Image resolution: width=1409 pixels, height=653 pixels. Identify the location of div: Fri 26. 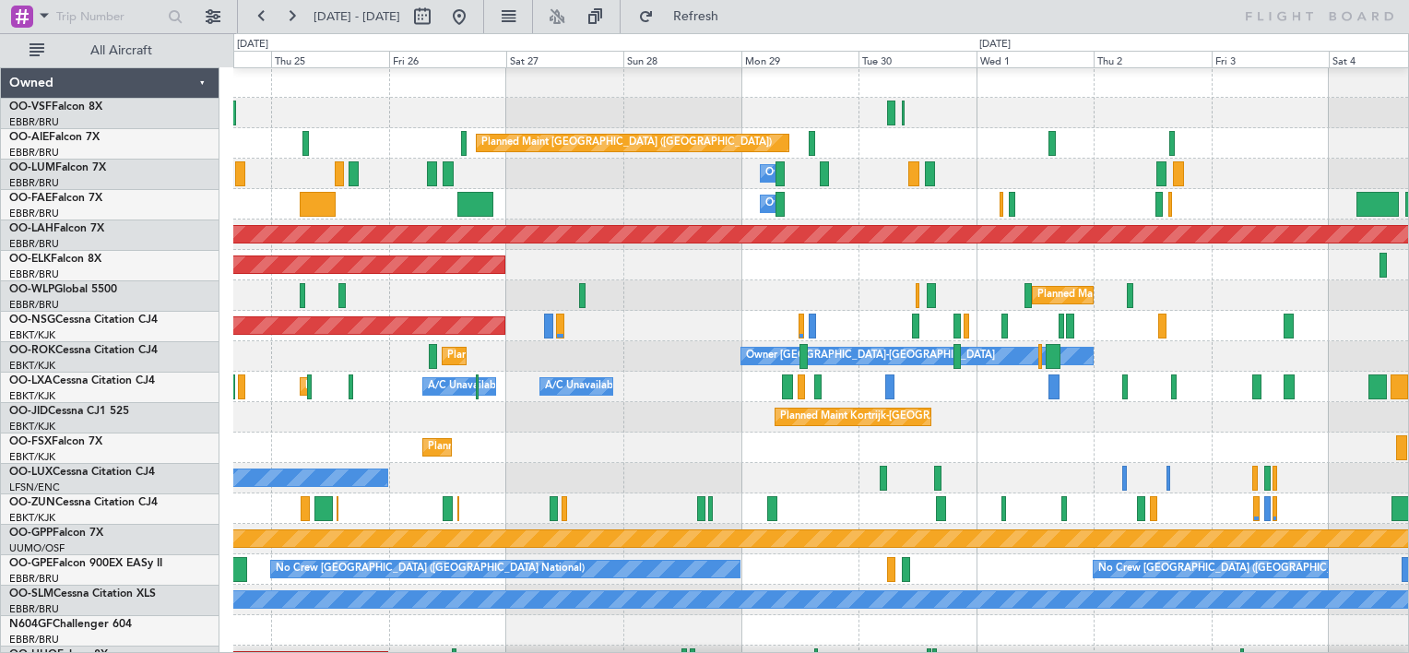
(447, 59).